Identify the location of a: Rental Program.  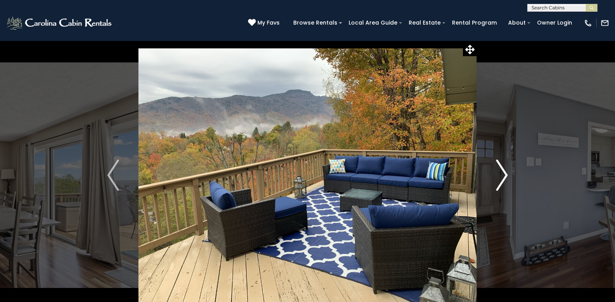
(474, 23).